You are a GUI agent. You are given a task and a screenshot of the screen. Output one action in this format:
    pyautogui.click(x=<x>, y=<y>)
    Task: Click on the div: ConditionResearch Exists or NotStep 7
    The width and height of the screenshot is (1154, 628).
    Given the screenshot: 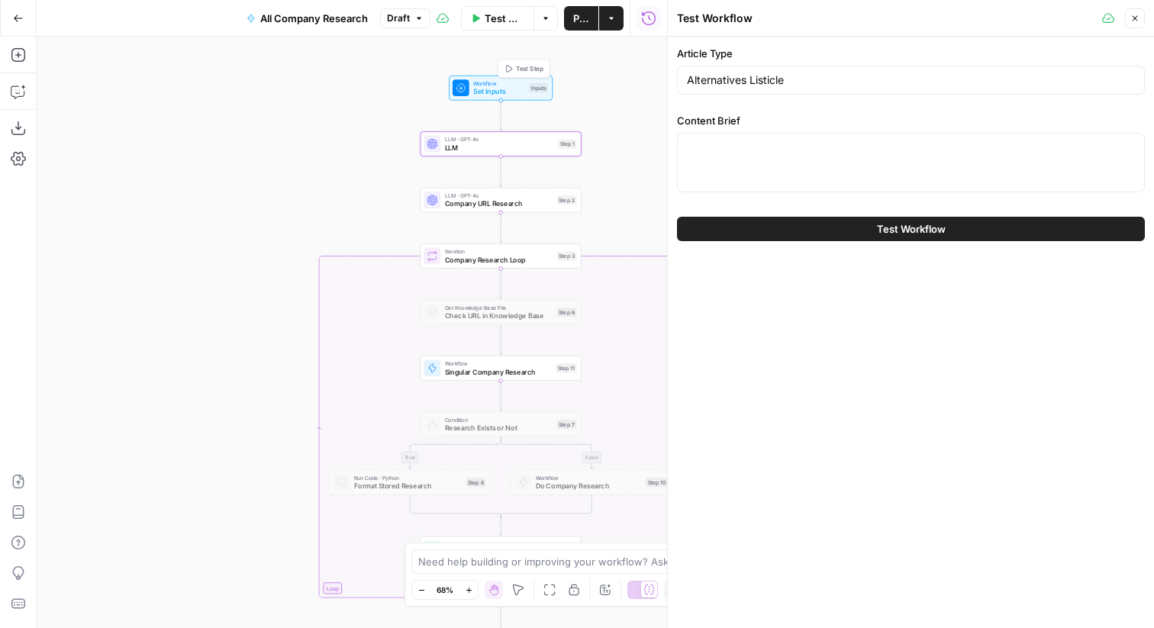 What is the action you would take?
    pyautogui.click(x=501, y=424)
    